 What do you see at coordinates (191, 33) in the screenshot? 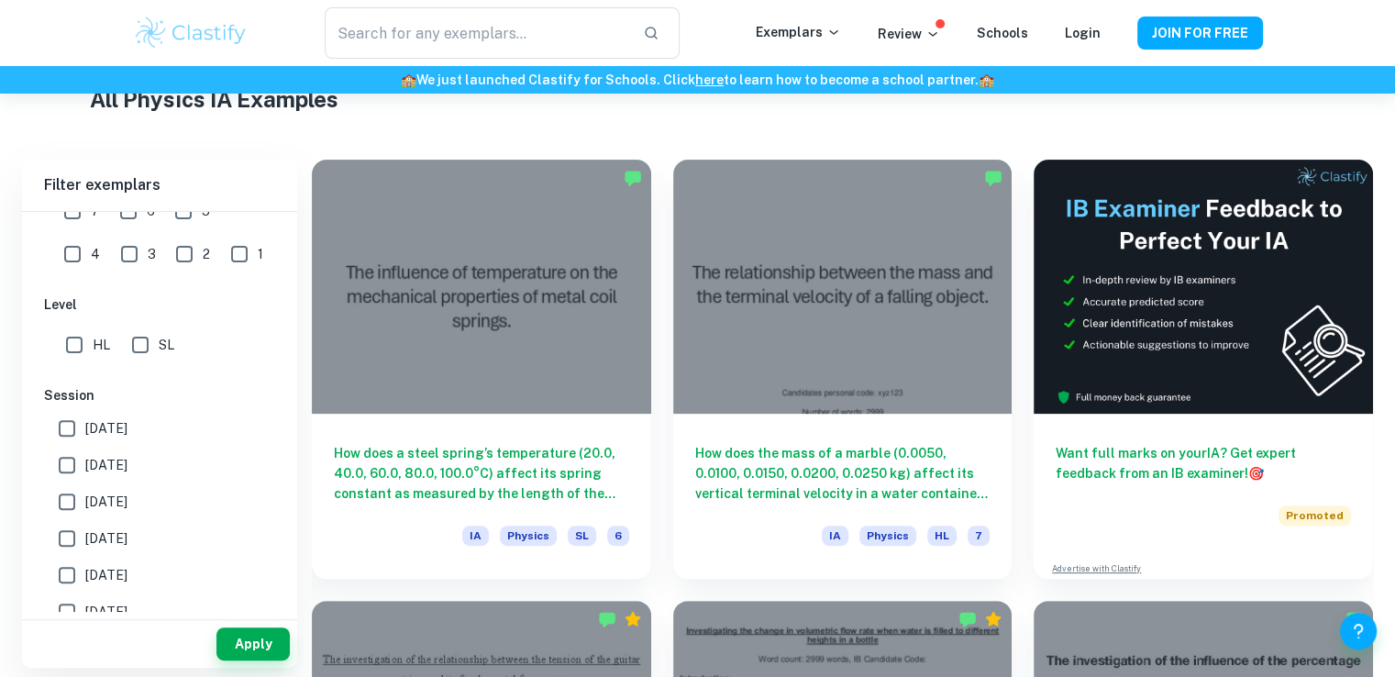
I see `a: Clastify logo` at bounding box center [191, 33].